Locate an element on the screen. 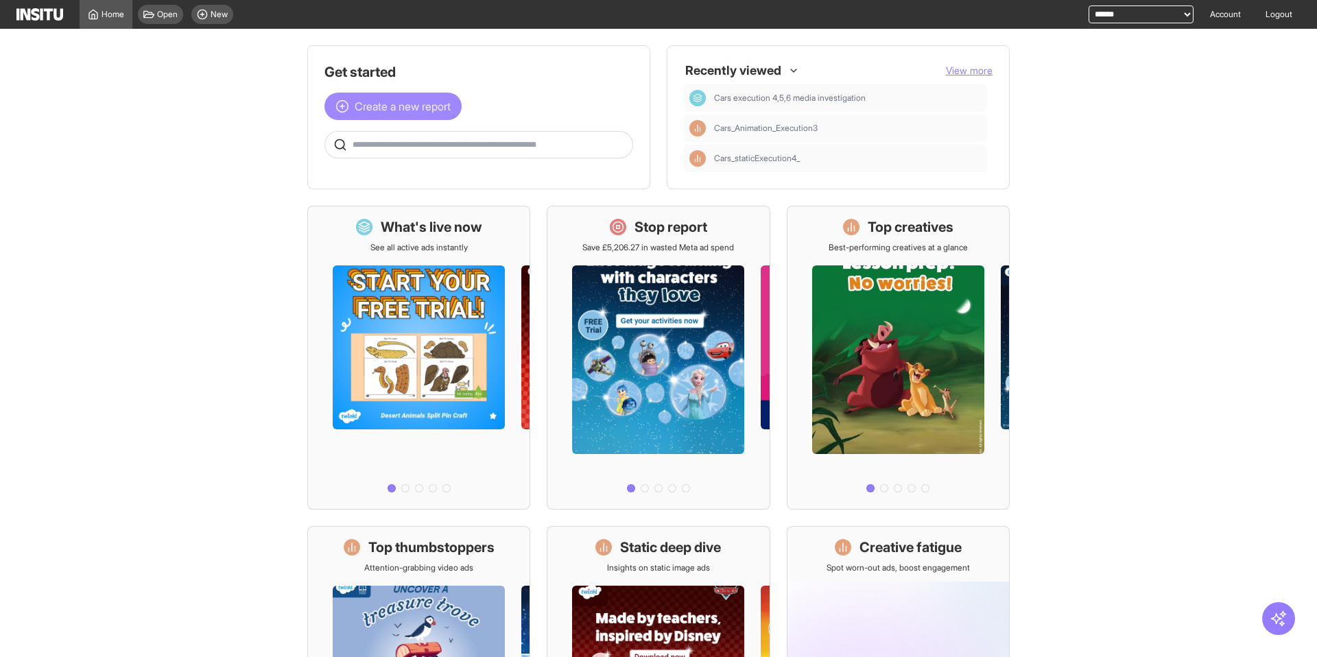 The height and width of the screenshot is (657, 1317). p: See all active ads instantly is located at coordinates (419, 248).